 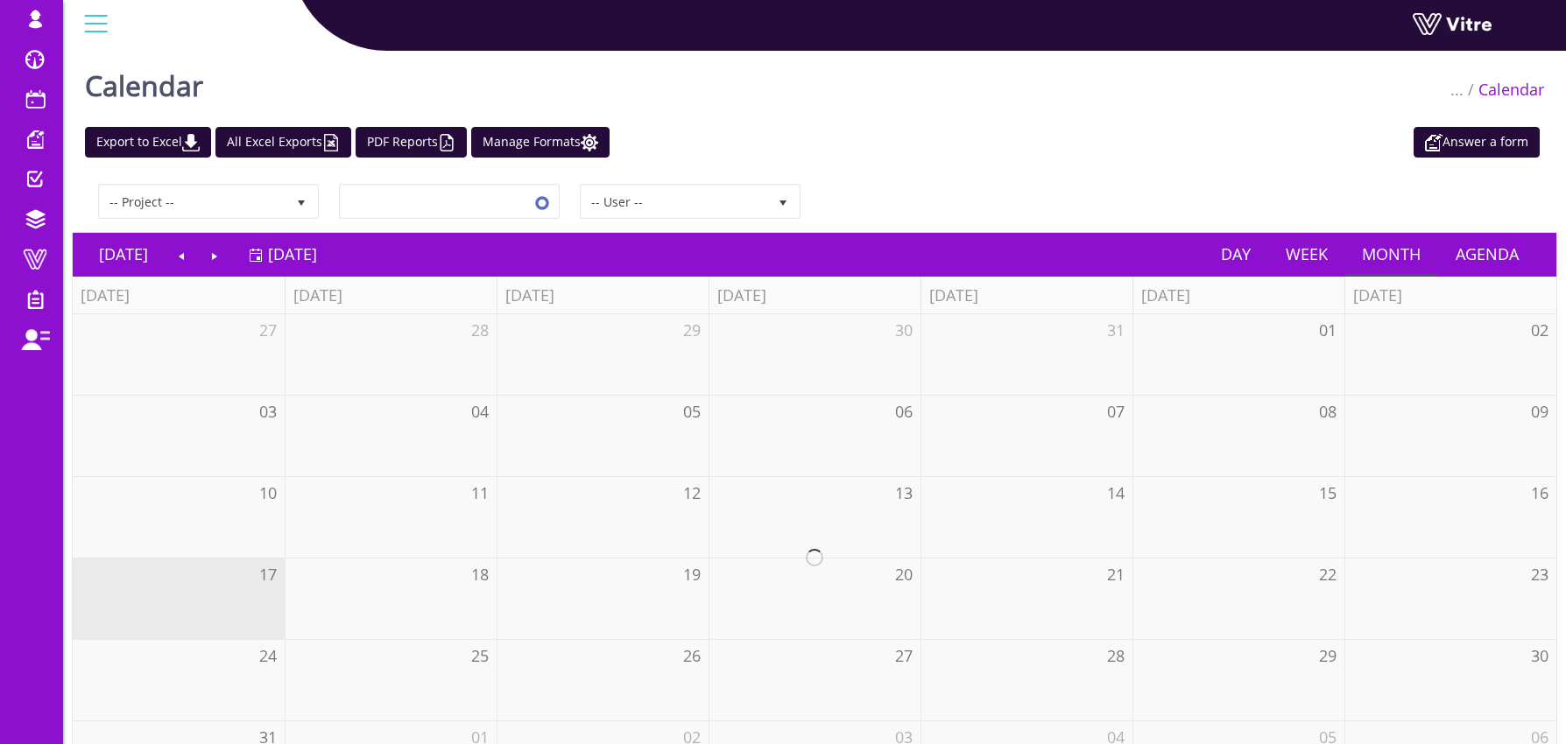 What do you see at coordinates (1307, 254) in the screenshot?
I see `a: Week` at bounding box center [1307, 254].